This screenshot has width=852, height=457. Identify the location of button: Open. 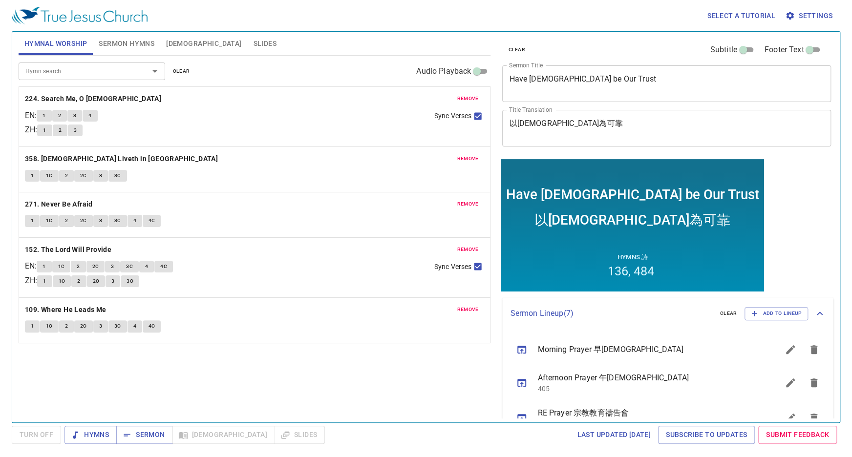
(155, 71).